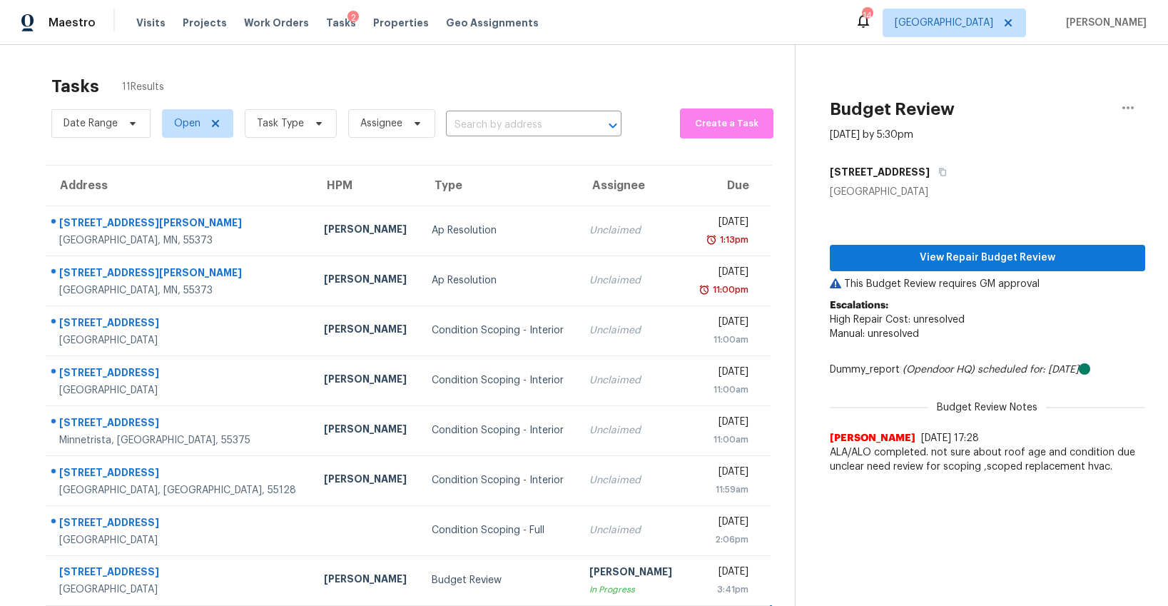 The width and height of the screenshot is (1168, 606). What do you see at coordinates (151, 23) in the screenshot?
I see `span: Visits` at bounding box center [151, 23].